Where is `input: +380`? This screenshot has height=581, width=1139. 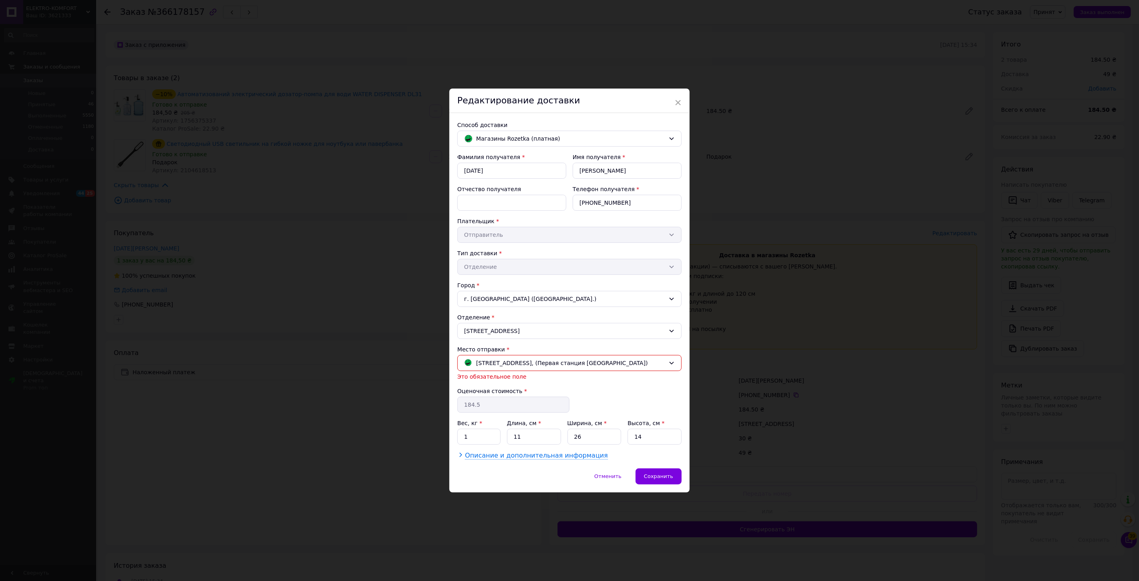 input: +380 is located at coordinates (627, 203).